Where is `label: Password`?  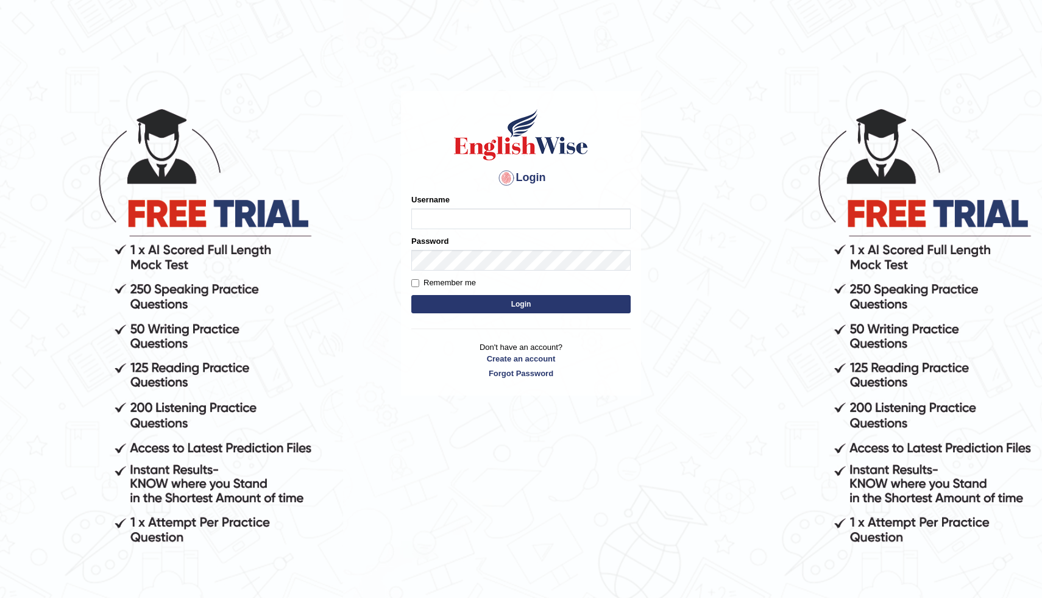 label: Password is located at coordinates (429, 241).